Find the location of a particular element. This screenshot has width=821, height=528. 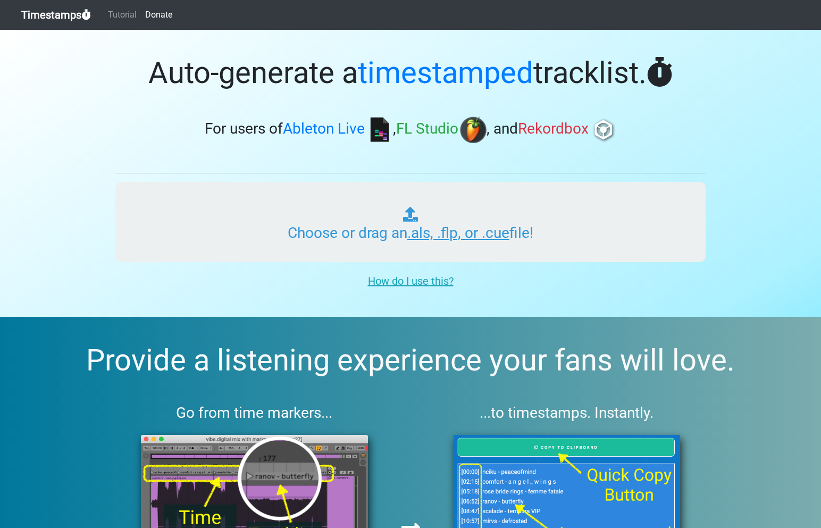

img: rb.png is located at coordinates (604, 130).